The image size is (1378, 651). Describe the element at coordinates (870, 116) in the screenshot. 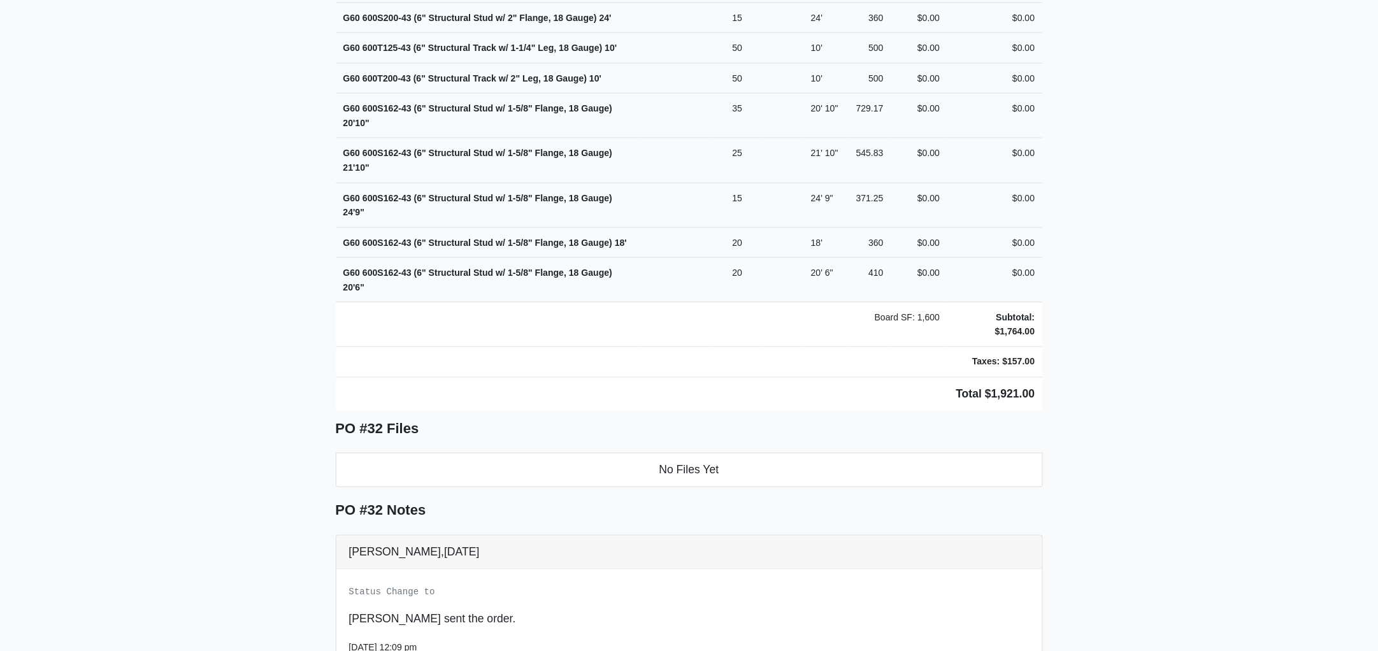

I see `td: 729.17` at that location.